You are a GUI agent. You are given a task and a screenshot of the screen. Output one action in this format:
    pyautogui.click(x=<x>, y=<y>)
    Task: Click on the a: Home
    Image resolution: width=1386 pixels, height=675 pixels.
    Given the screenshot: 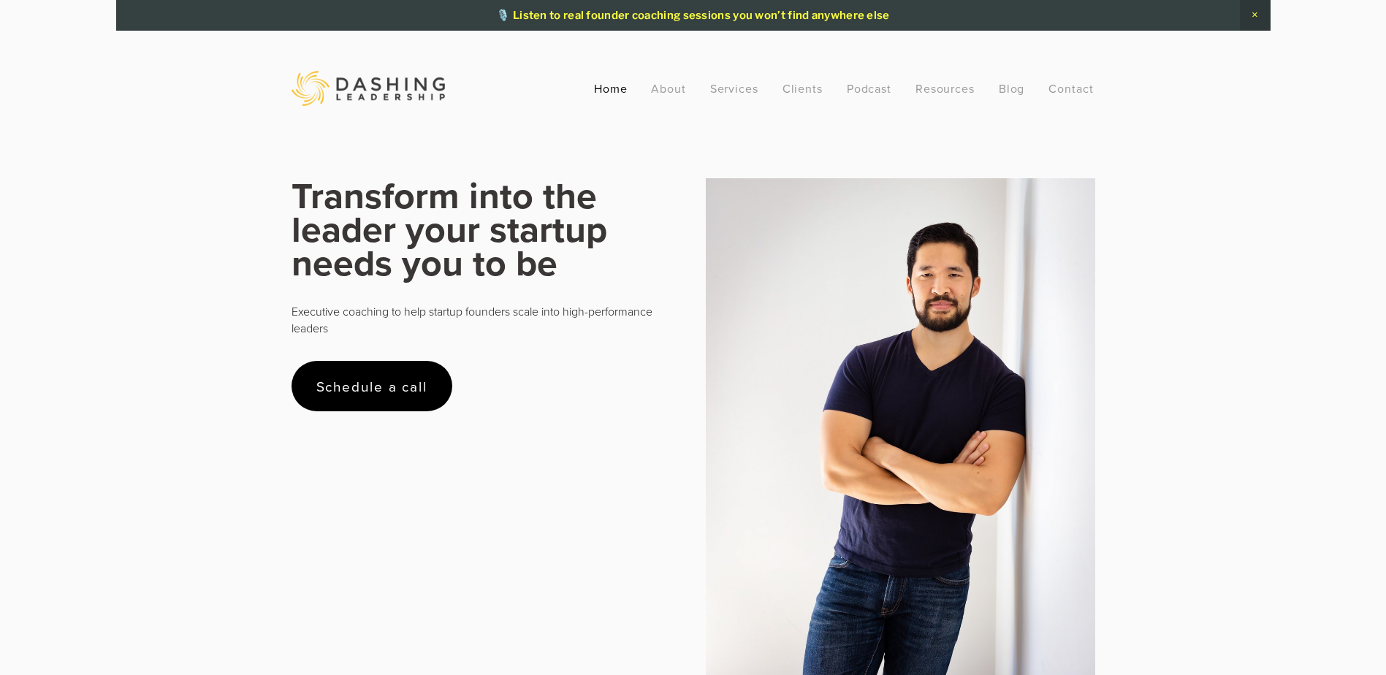 What is the action you would take?
    pyautogui.click(x=611, y=88)
    